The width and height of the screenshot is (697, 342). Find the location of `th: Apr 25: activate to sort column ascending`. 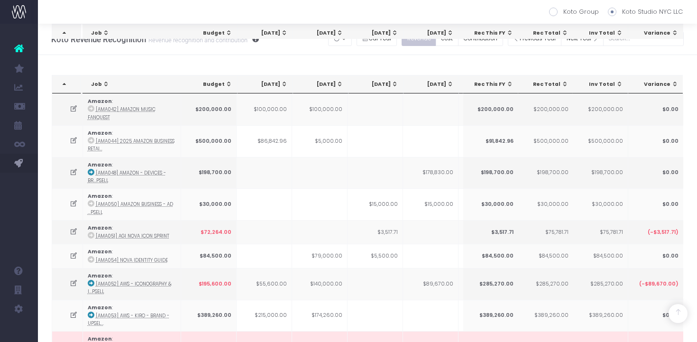

th: Apr 25: activate to sort column ascending is located at coordinates (265, 33).